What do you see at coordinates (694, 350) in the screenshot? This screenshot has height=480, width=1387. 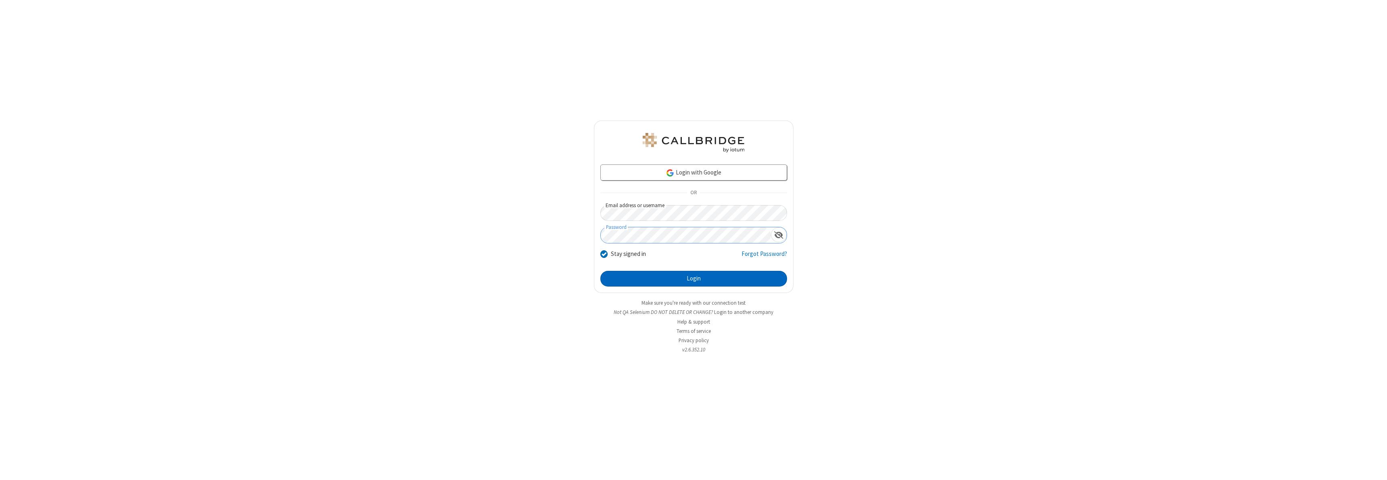 I see `li: v2.6.352.10` at bounding box center [694, 350].